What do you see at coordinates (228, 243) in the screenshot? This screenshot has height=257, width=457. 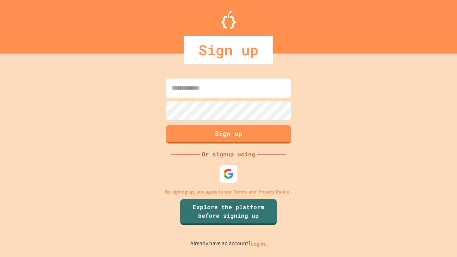 I see `p: Already have an account?` at bounding box center [228, 243].